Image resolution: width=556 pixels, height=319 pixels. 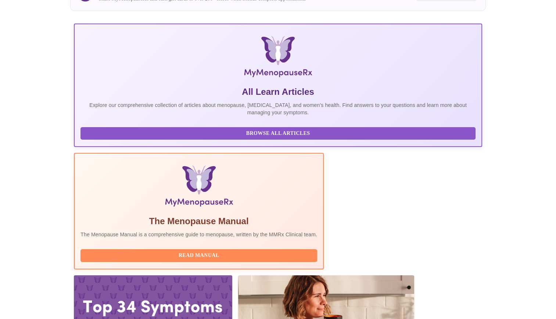 I want to click on span: Browse All Articles, so click(x=278, y=133).